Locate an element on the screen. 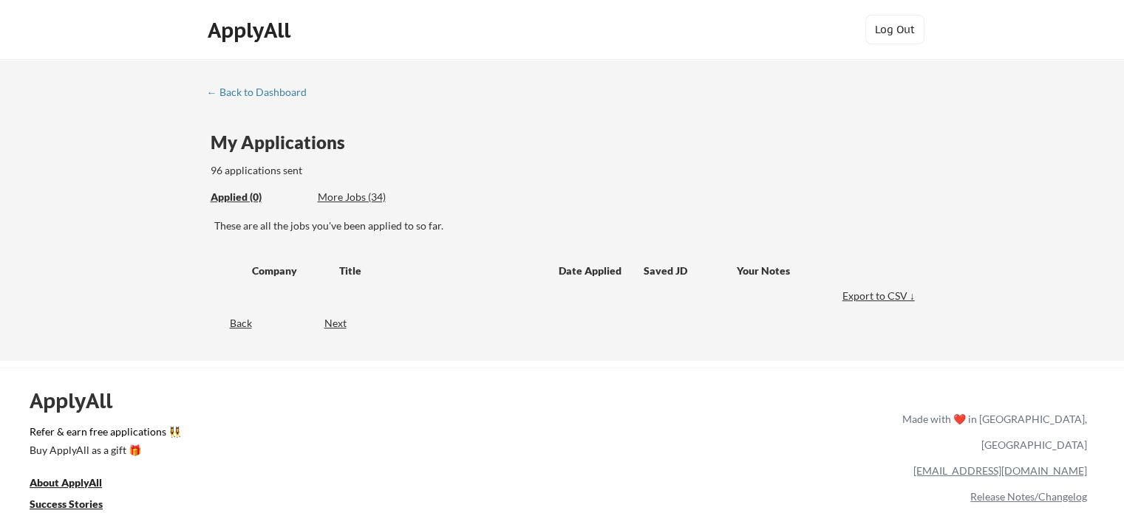 The width and height of the screenshot is (1124, 513). div: Next is located at coordinates (344, 324).